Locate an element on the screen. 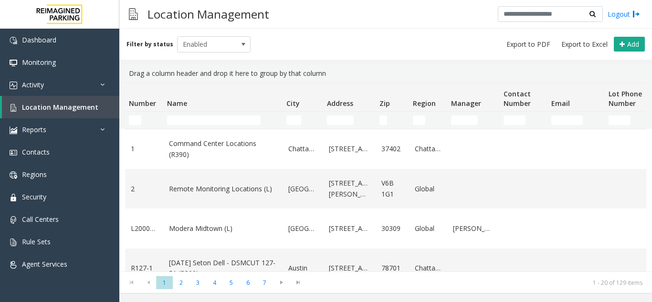 The height and width of the screenshot is (302, 652). span: Export to PDF is located at coordinates (528, 44).